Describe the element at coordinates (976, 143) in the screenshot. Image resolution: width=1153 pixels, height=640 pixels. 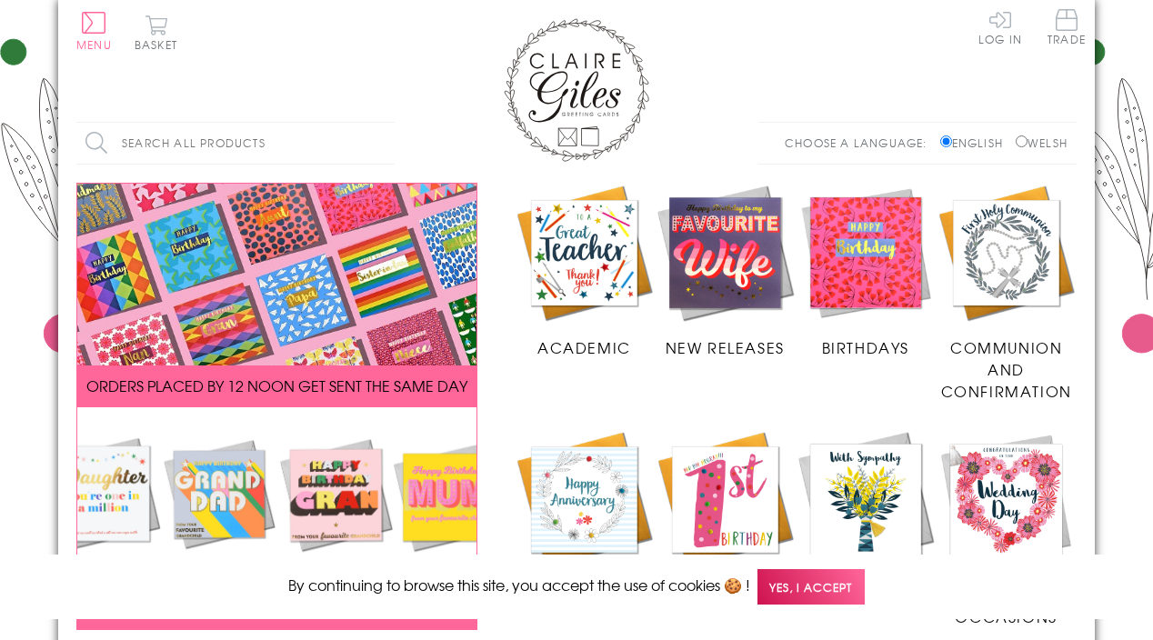
I see `label: English` at that location.